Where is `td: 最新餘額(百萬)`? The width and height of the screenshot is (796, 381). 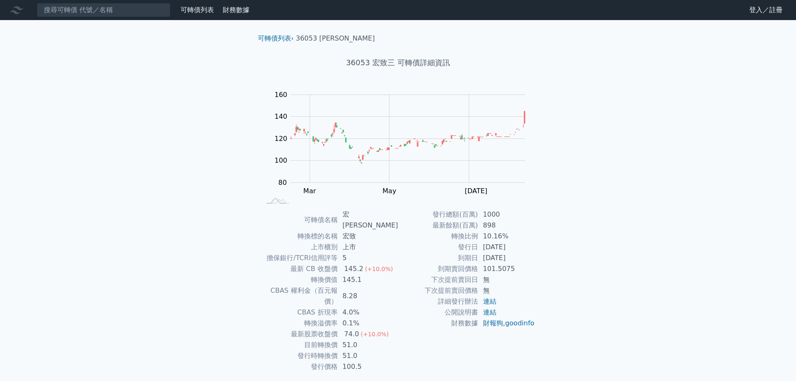 td: 最新餘額(百萬) is located at coordinates (438, 225).